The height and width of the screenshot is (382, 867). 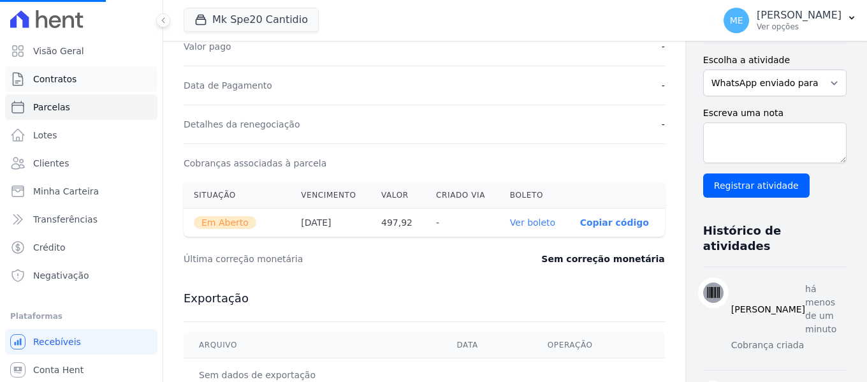 I want to click on dt: Valor pago, so click(x=207, y=47).